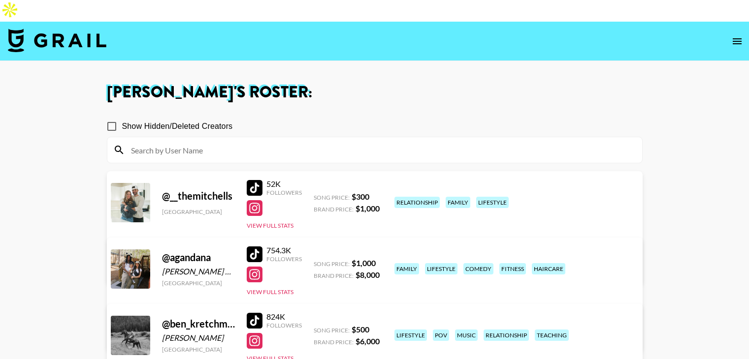 This screenshot has width=749, height=359. I want to click on div: 754.3K, so click(284, 251).